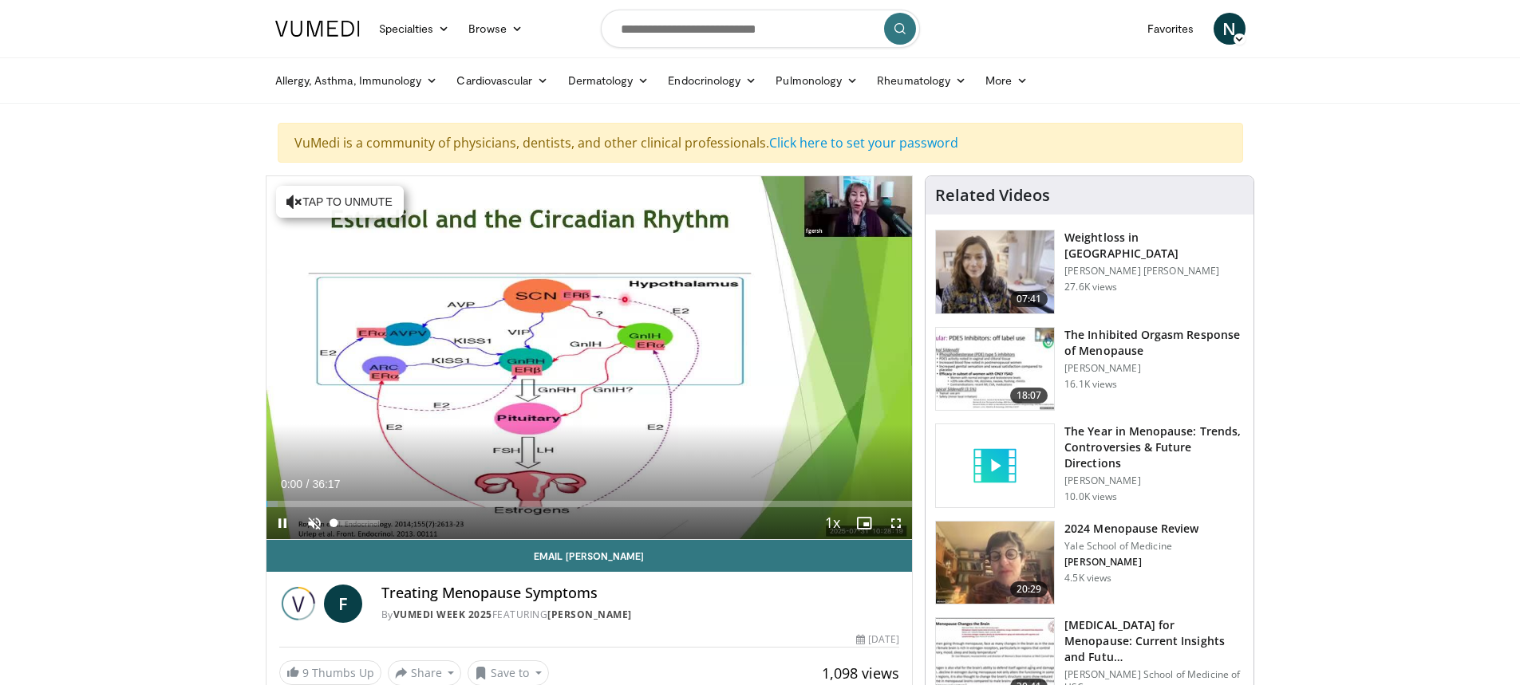 This screenshot has width=1520, height=685. What do you see at coordinates (298, 604) in the screenshot?
I see `img: Vumedi Week 2025` at bounding box center [298, 604].